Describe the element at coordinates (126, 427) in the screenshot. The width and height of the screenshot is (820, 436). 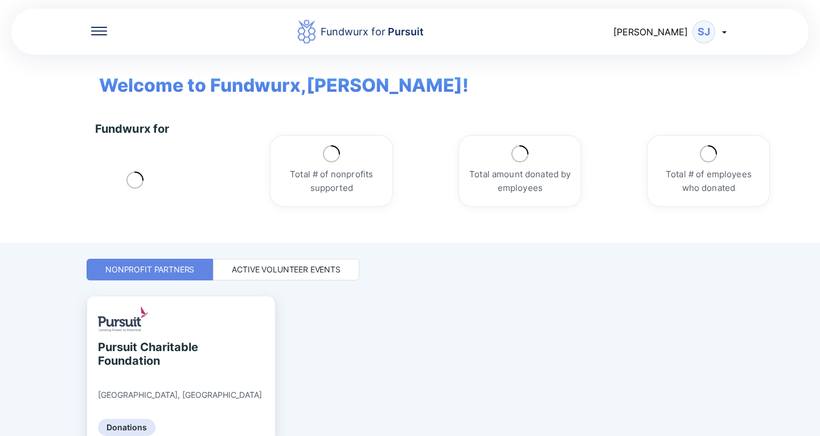
I see `div: Donations` at that location.